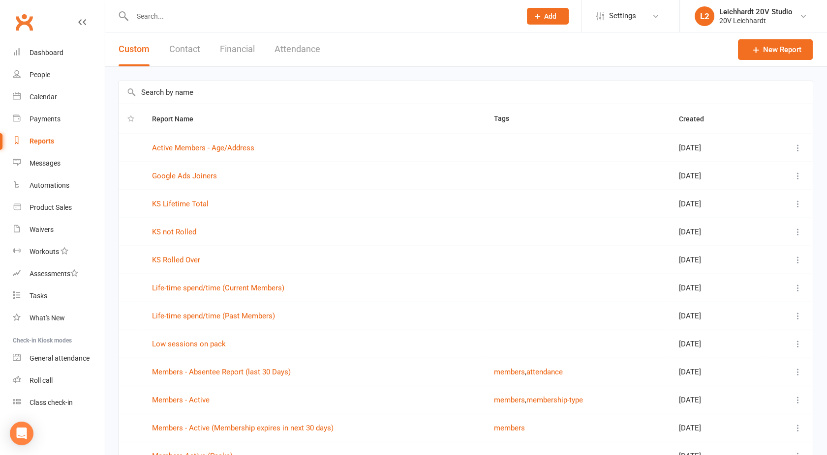 Image resolution: width=827 pixels, height=455 pixels. I want to click on a: Members - Active (Membership expires in next 30 days), so click(242, 428).